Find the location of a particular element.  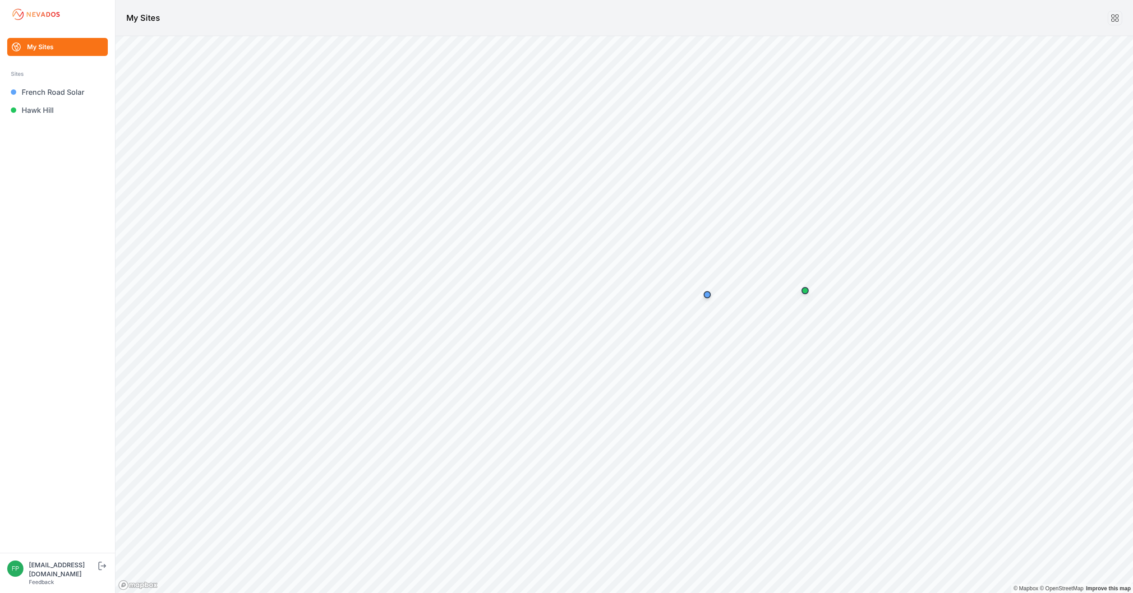

h1: My Sites is located at coordinates (143, 18).